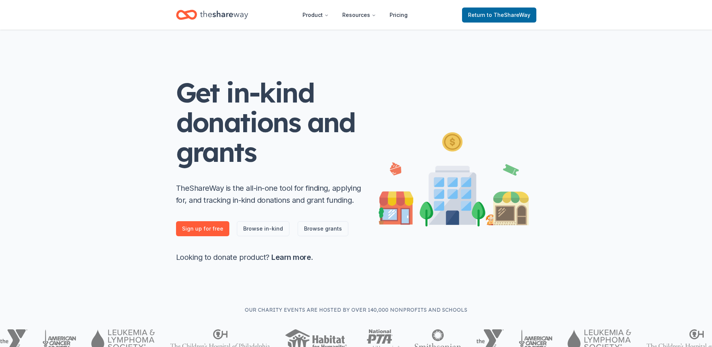 The height and width of the screenshot is (347, 712). I want to click on img: Illustration for landing page, so click(454, 178).